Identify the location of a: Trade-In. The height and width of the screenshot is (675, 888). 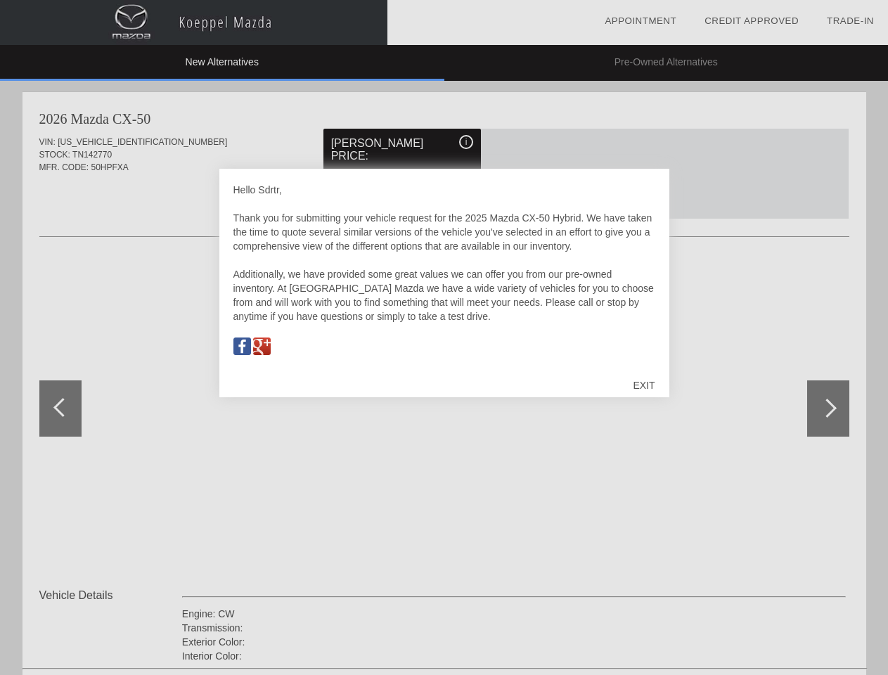
(850, 20).